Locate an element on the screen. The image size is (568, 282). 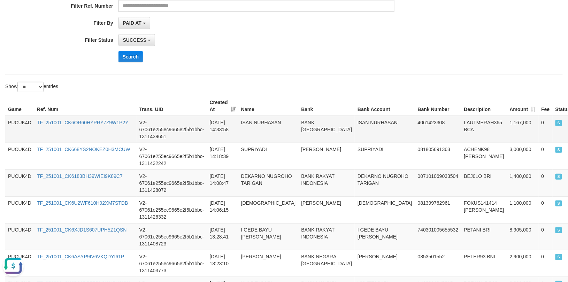
th: Bank Number is located at coordinates (438, 106).